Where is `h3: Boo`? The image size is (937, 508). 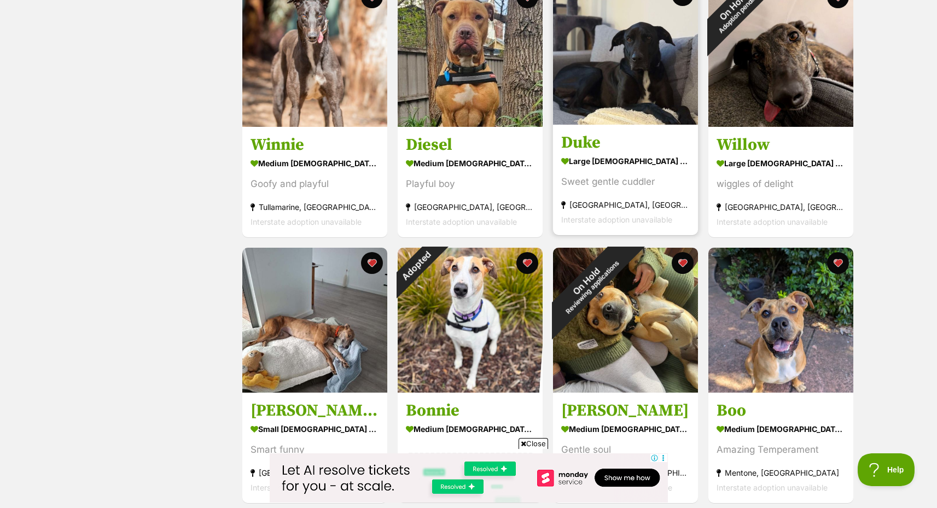 h3: Boo is located at coordinates (780, 411).